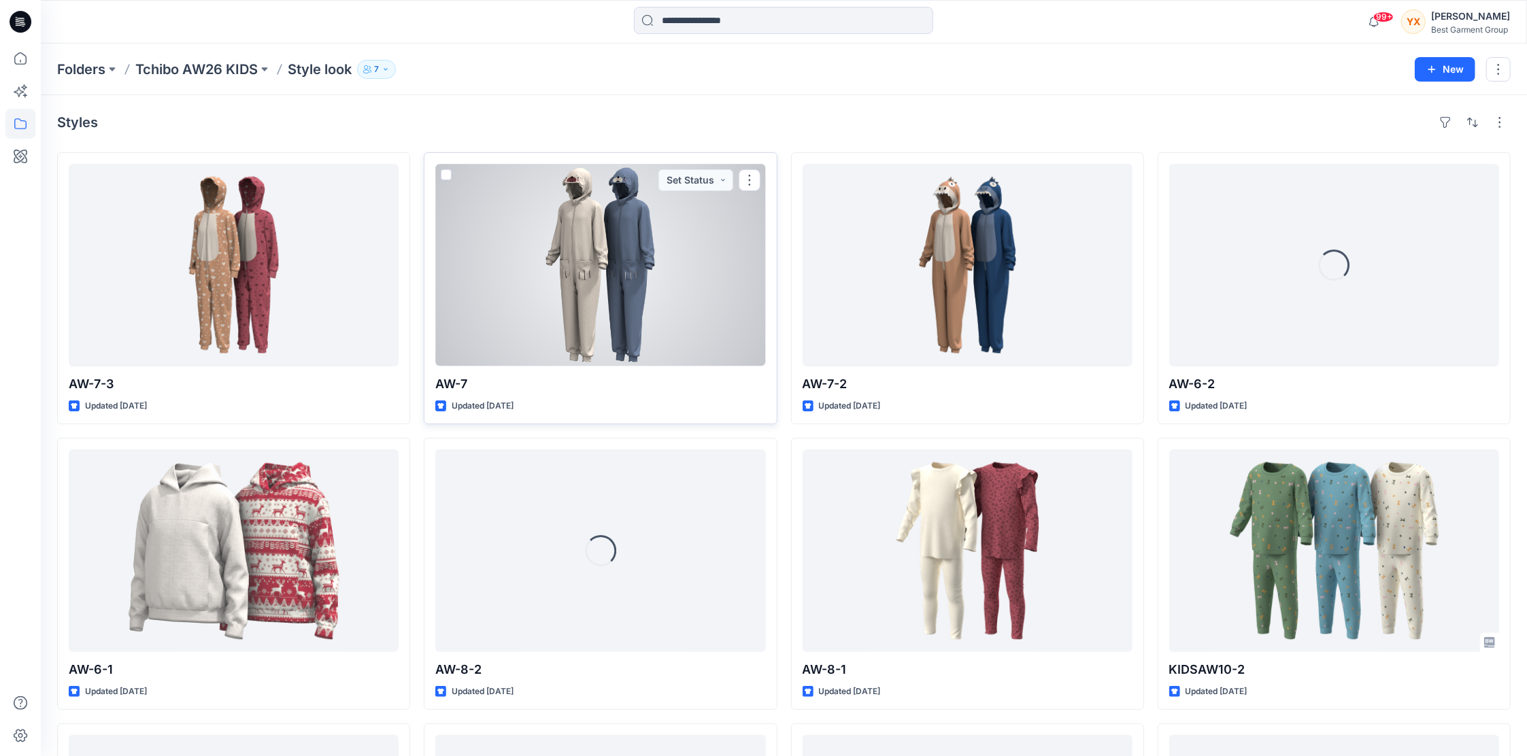 This screenshot has height=756, width=1527. What do you see at coordinates (81, 69) in the screenshot?
I see `p: Folders` at bounding box center [81, 69].